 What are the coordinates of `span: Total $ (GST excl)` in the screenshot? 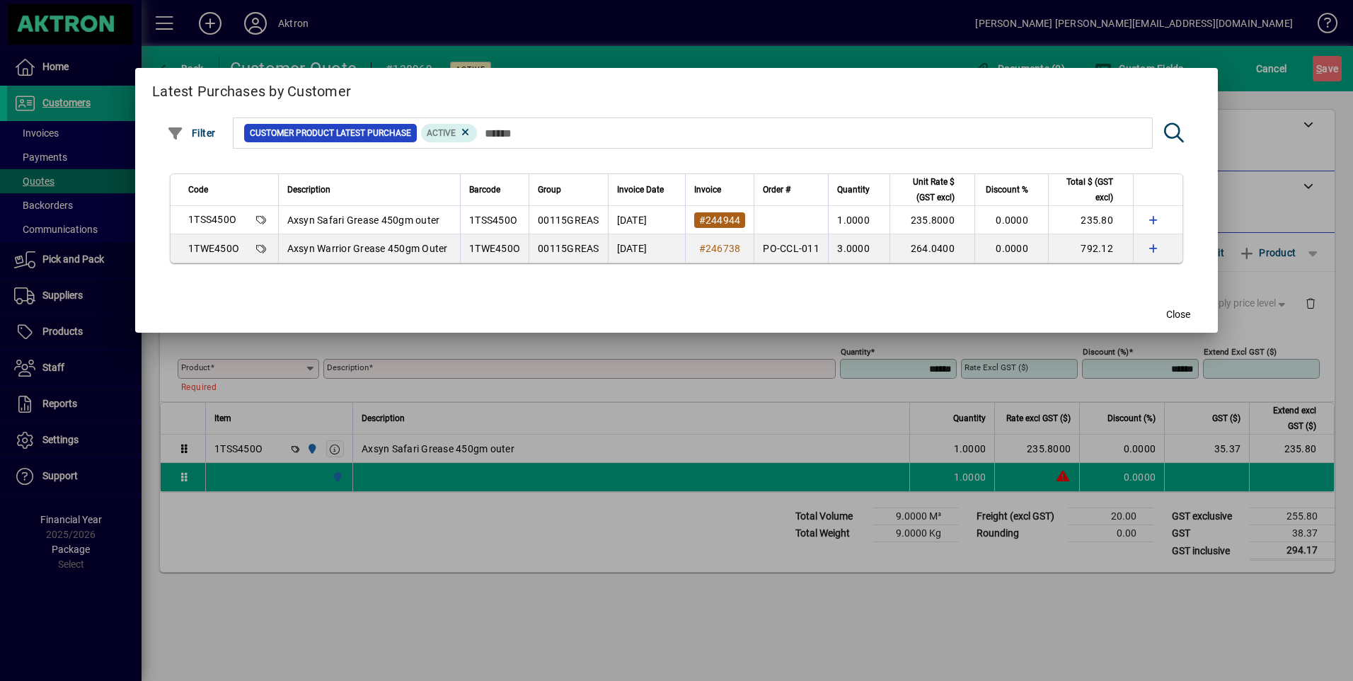 It's located at (1085, 190).